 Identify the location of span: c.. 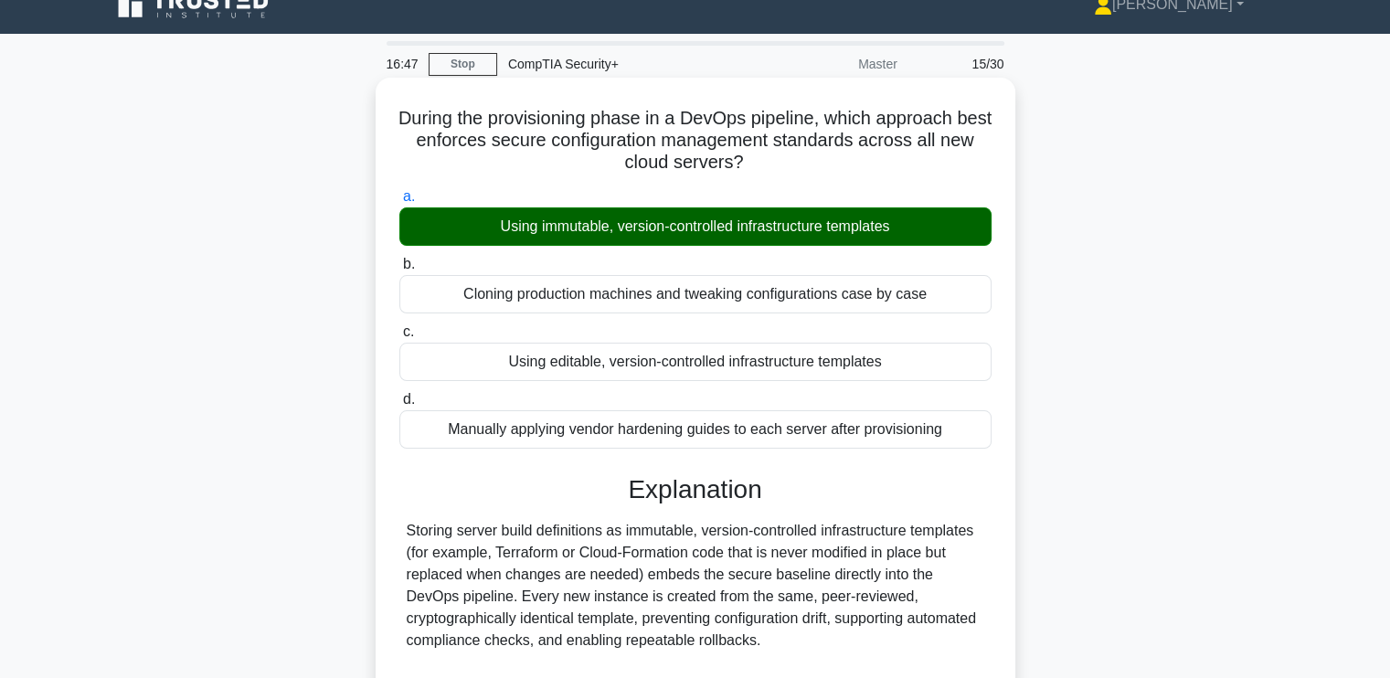
(409, 331).